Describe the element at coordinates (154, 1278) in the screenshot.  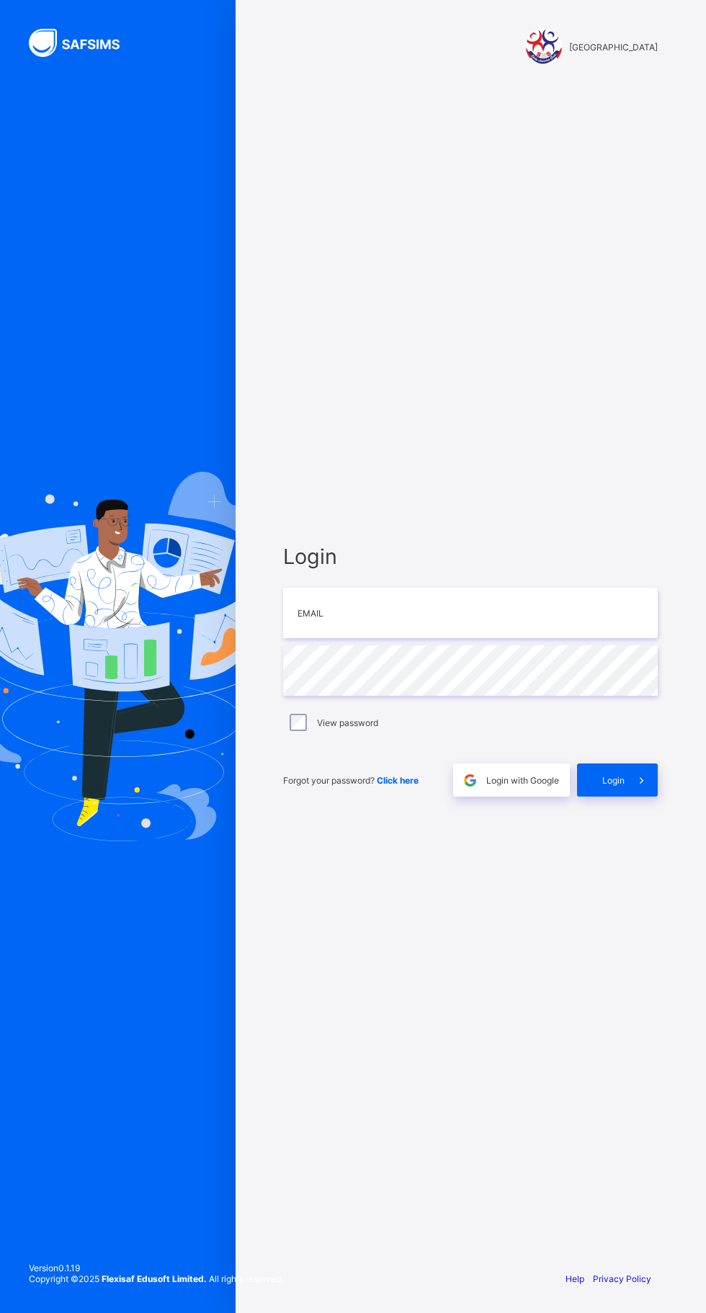
I see `strong: Flexisaf Edusoft Limited.` at that location.